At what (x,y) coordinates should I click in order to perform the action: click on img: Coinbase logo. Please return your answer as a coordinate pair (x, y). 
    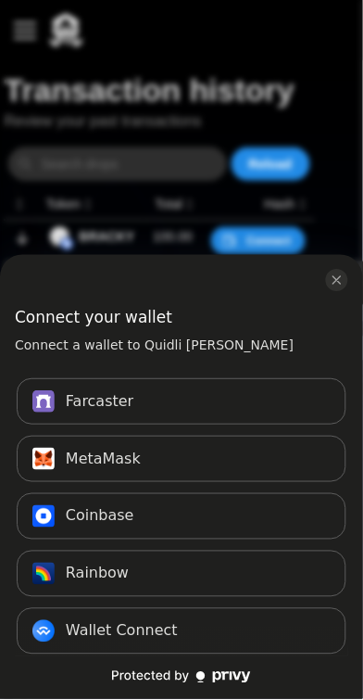
    Looking at the image, I should click on (44, 517).